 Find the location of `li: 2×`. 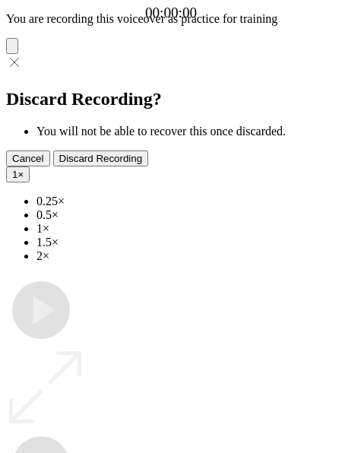

li: 2× is located at coordinates (186, 256).